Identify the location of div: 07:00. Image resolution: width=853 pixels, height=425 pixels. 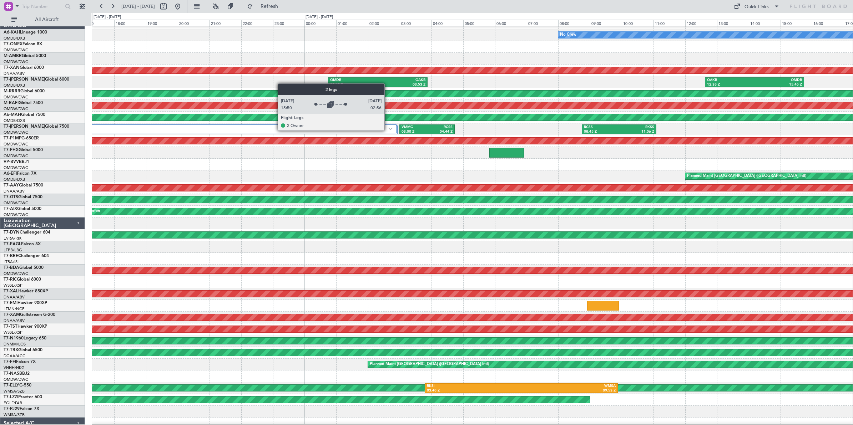
(542, 23).